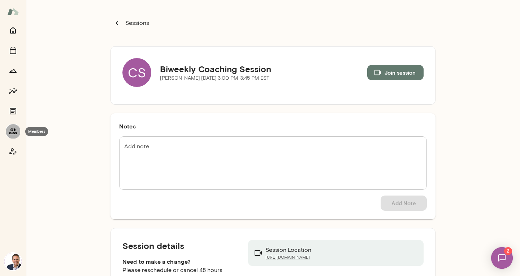 Image resolution: width=520 pixels, height=276 pixels. Describe the element at coordinates (13, 111) in the screenshot. I see `button: Documents` at that location.